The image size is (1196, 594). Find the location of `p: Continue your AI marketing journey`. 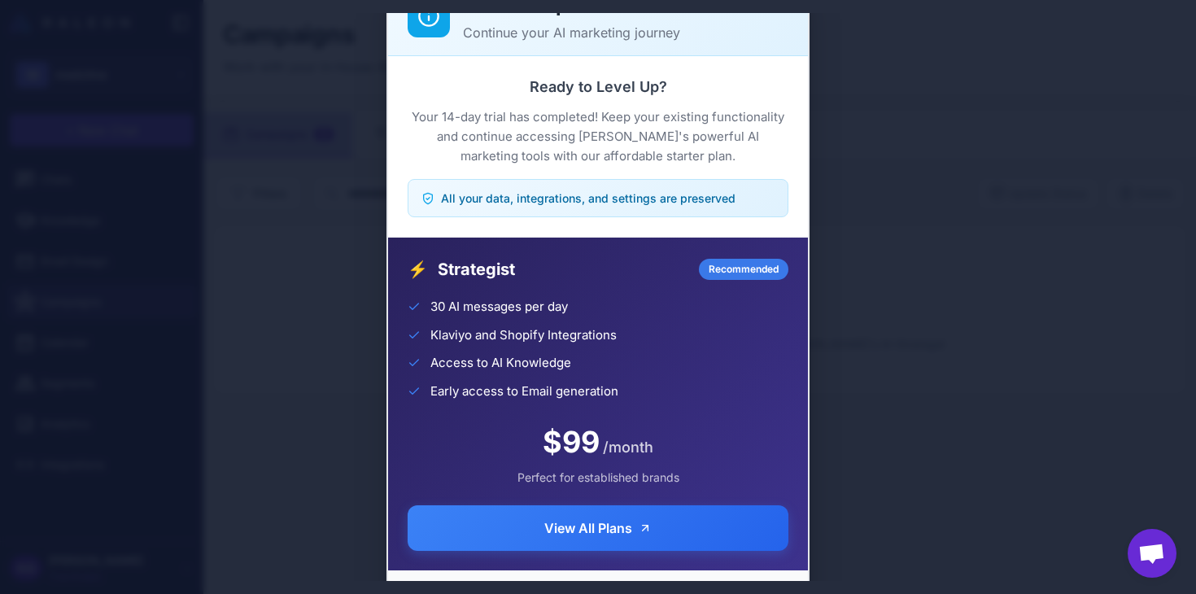

p: Continue your AI marketing journey is located at coordinates (626, 33).